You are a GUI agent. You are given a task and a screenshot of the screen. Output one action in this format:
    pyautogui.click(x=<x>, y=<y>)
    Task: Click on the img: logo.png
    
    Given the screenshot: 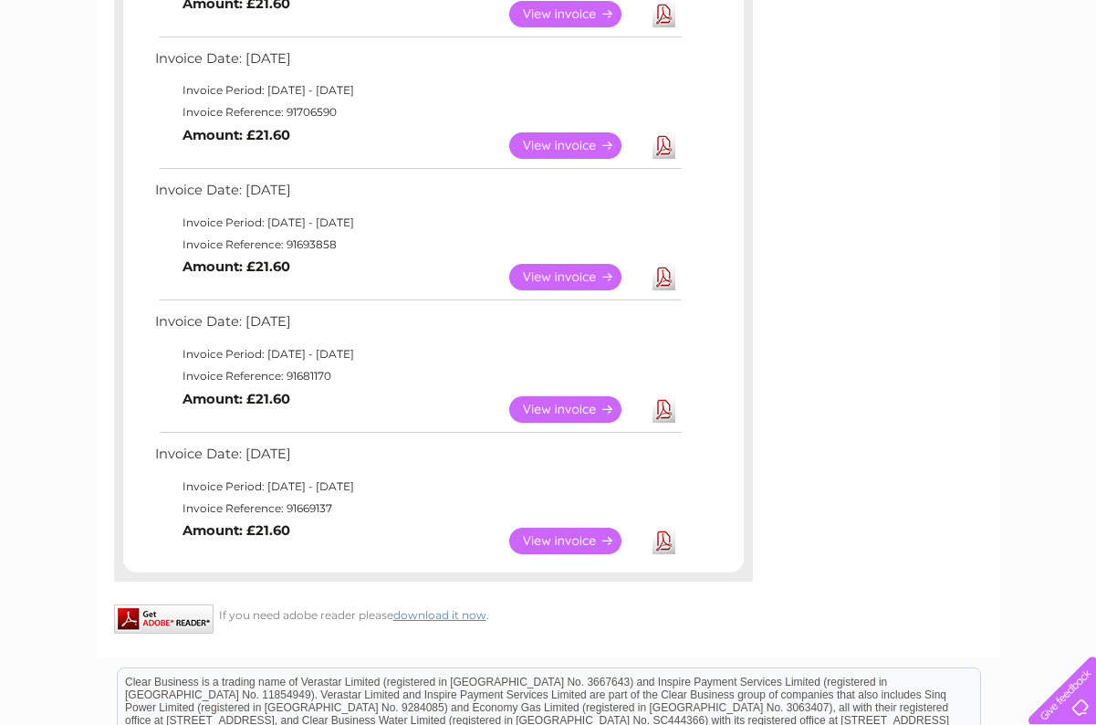 What is the action you would take?
    pyautogui.click(x=85, y=75)
    